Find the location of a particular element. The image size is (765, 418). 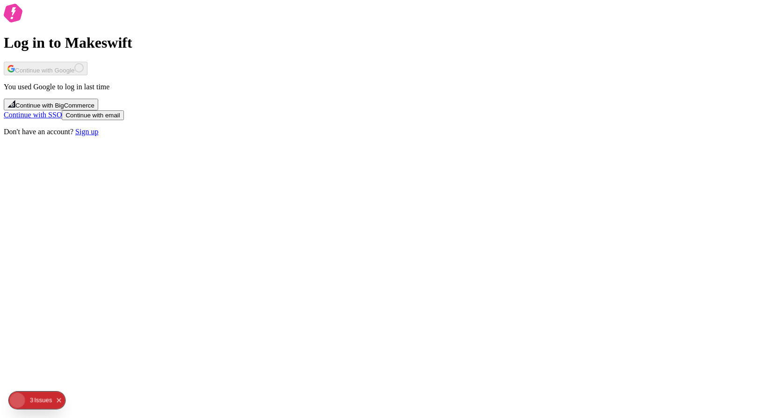

span: Continue with Google is located at coordinates (44, 70).